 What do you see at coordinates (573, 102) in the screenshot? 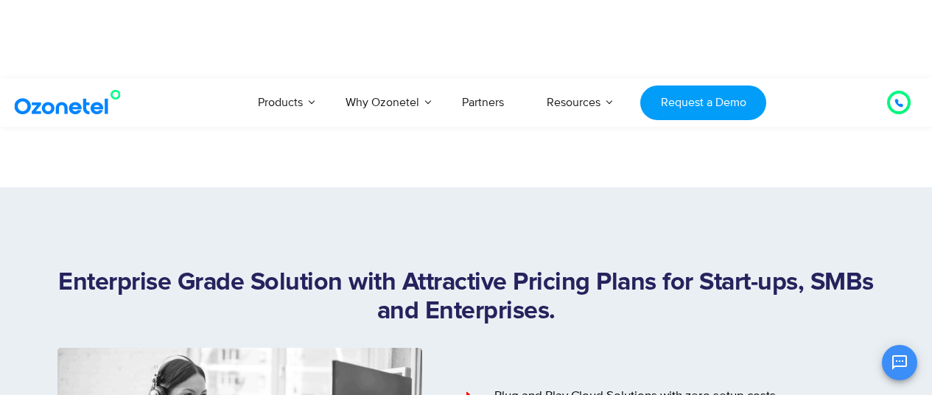
I see `a: Resources` at bounding box center [573, 102].